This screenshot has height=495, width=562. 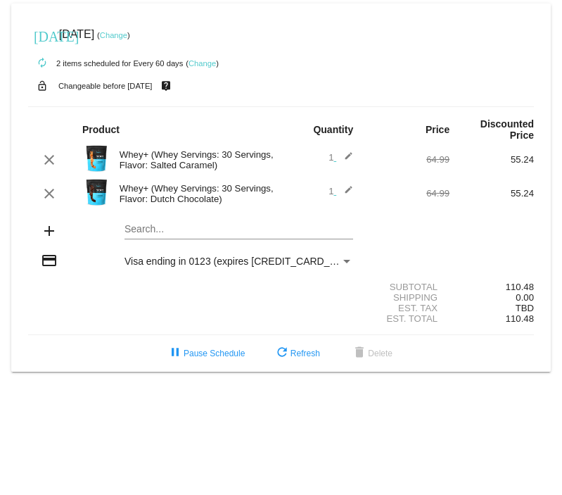 I want to click on mat-icon: refresh, so click(x=282, y=353).